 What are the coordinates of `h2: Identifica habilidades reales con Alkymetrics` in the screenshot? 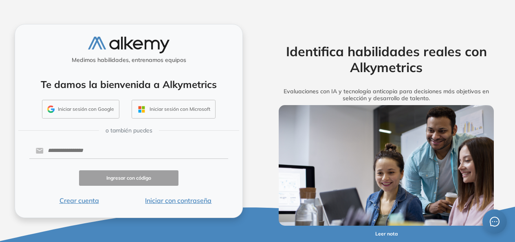 It's located at (386, 59).